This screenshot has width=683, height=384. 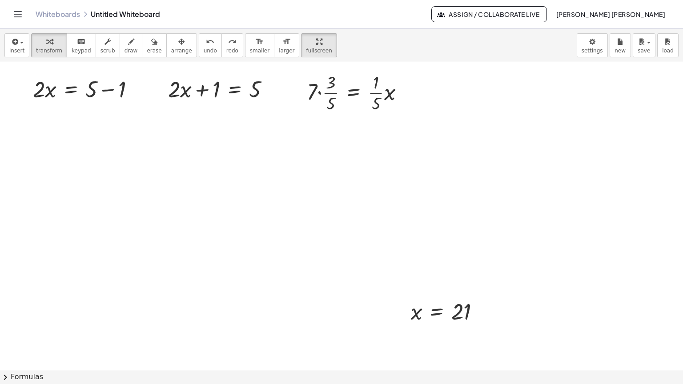 What do you see at coordinates (17, 51) in the screenshot?
I see `span: insert` at bounding box center [17, 51].